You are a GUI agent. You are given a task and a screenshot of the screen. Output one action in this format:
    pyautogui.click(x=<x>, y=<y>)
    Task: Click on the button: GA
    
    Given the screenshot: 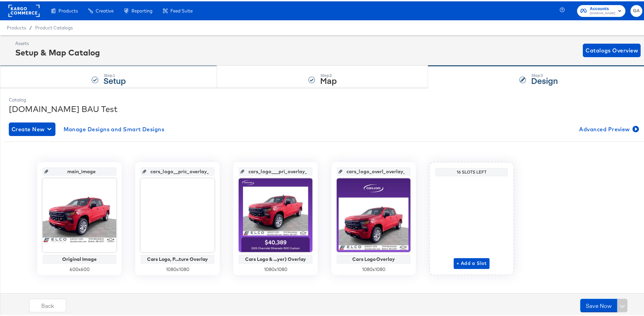 What is the action you would take?
    pyautogui.click(x=636, y=9)
    